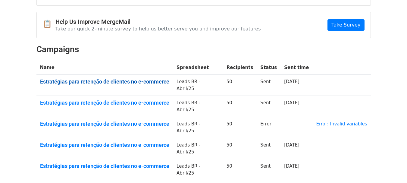 This screenshot has width=407, height=183. Describe the element at coordinates (204, 49) in the screenshot. I see `h2: Campaigns` at that location.